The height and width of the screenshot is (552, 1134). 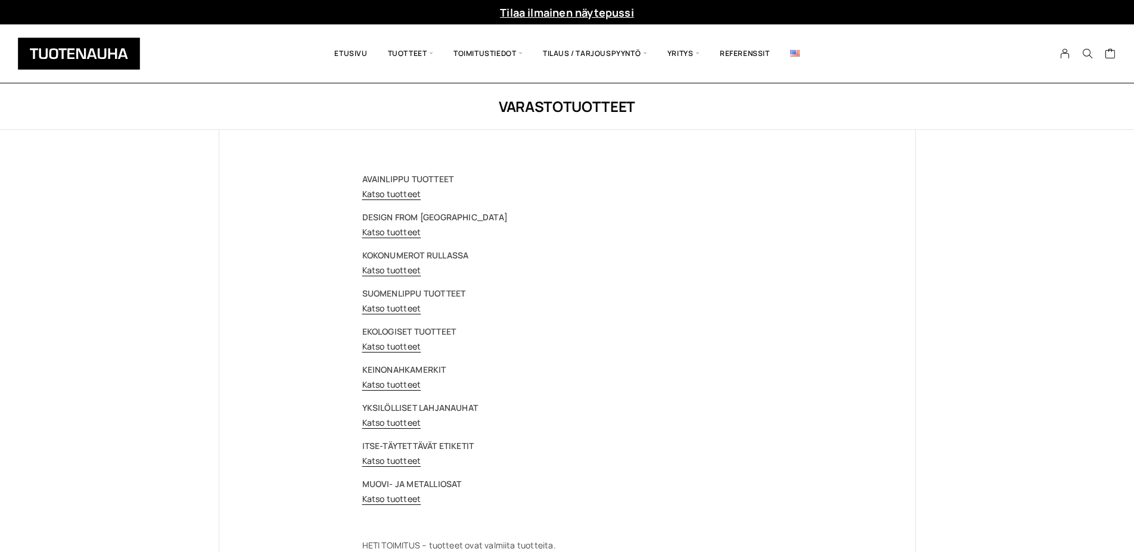 I want to click on a: Etusivu, so click(x=350, y=54).